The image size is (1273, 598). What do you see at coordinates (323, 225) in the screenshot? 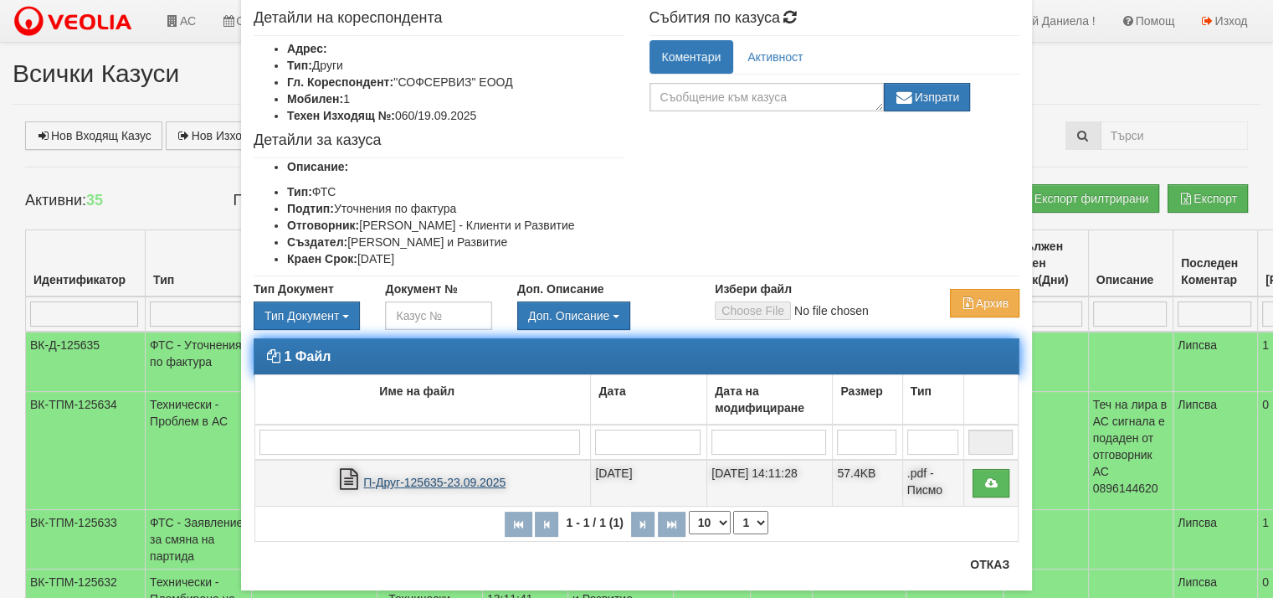
I see `b: Отговорник:` at bounding box center [323, 225].